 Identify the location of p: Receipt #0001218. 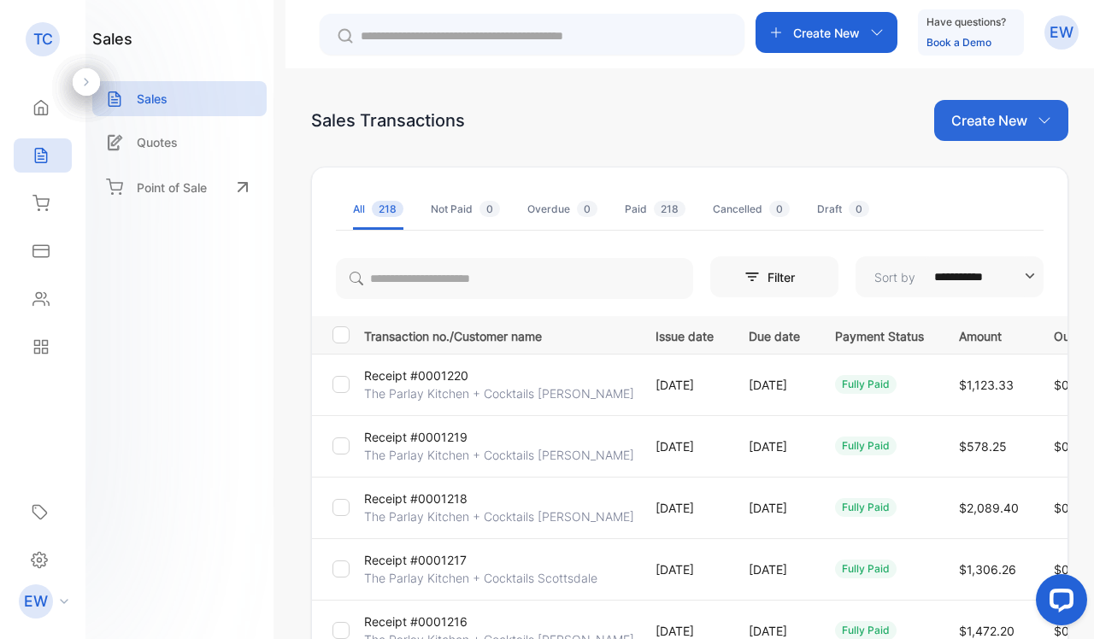
(415, 498).